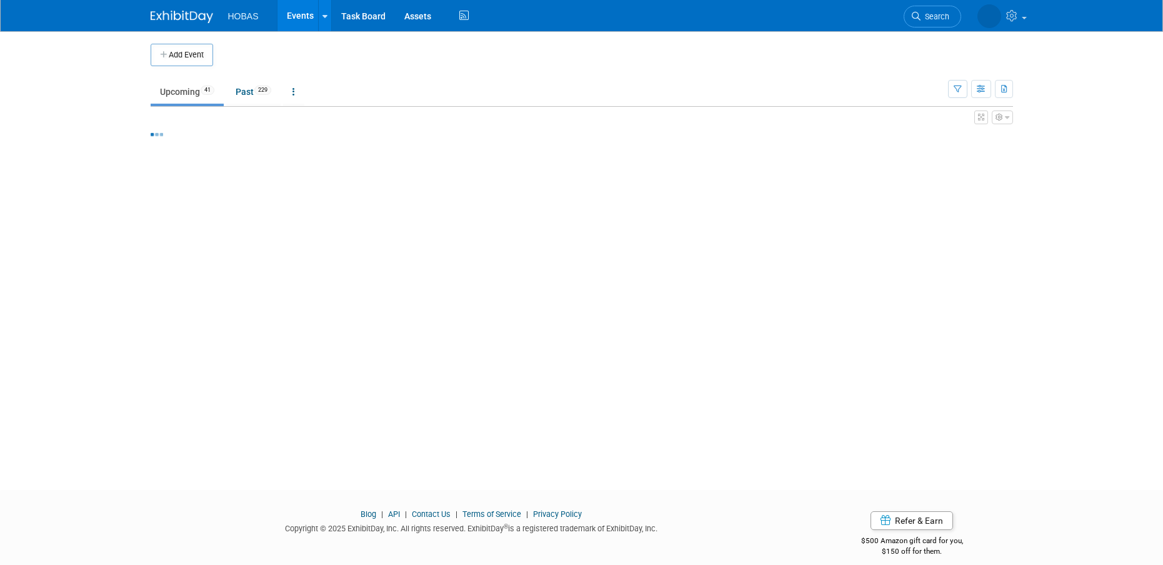 Image resolution: width=1163 pixels, height=565 pixels. I want to click on img: Lia Chowdhury, so click(989, 16).